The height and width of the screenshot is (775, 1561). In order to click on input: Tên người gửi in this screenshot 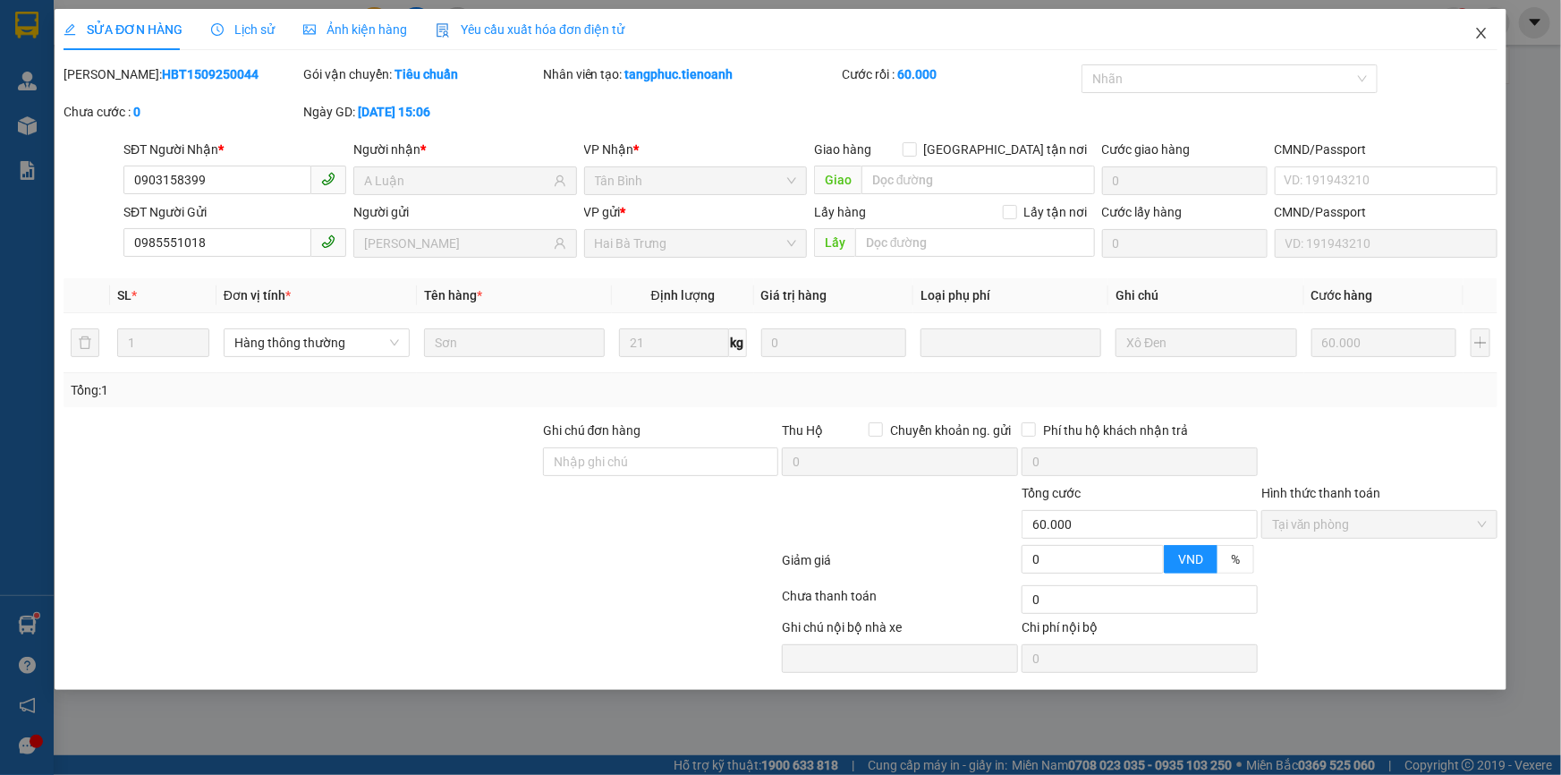, I will do `click(456, 243)`.